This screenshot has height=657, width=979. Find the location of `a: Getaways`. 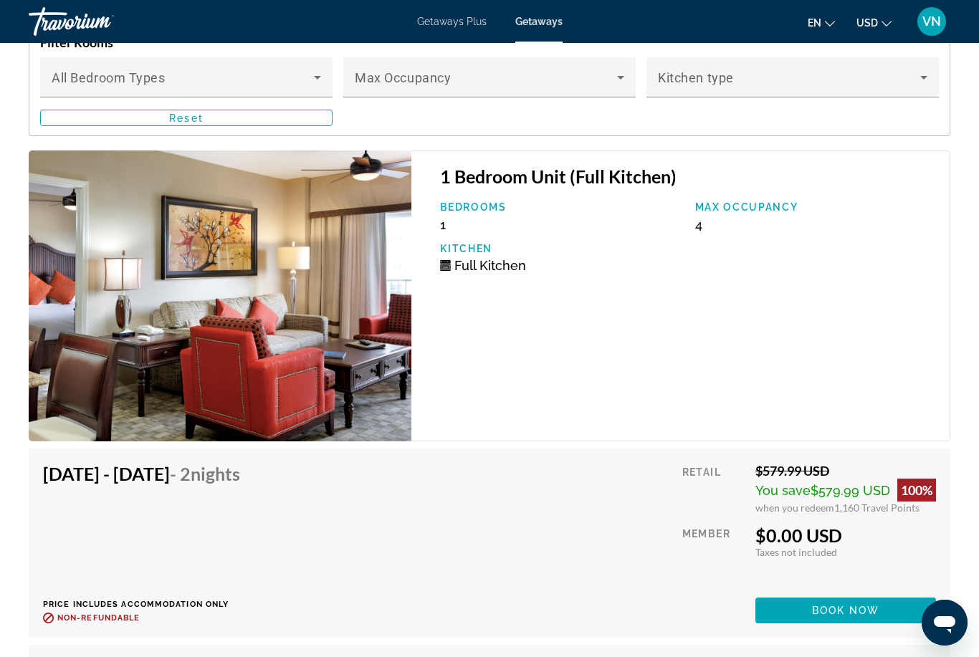

a: Getaways is located at coordinates (539, 21).